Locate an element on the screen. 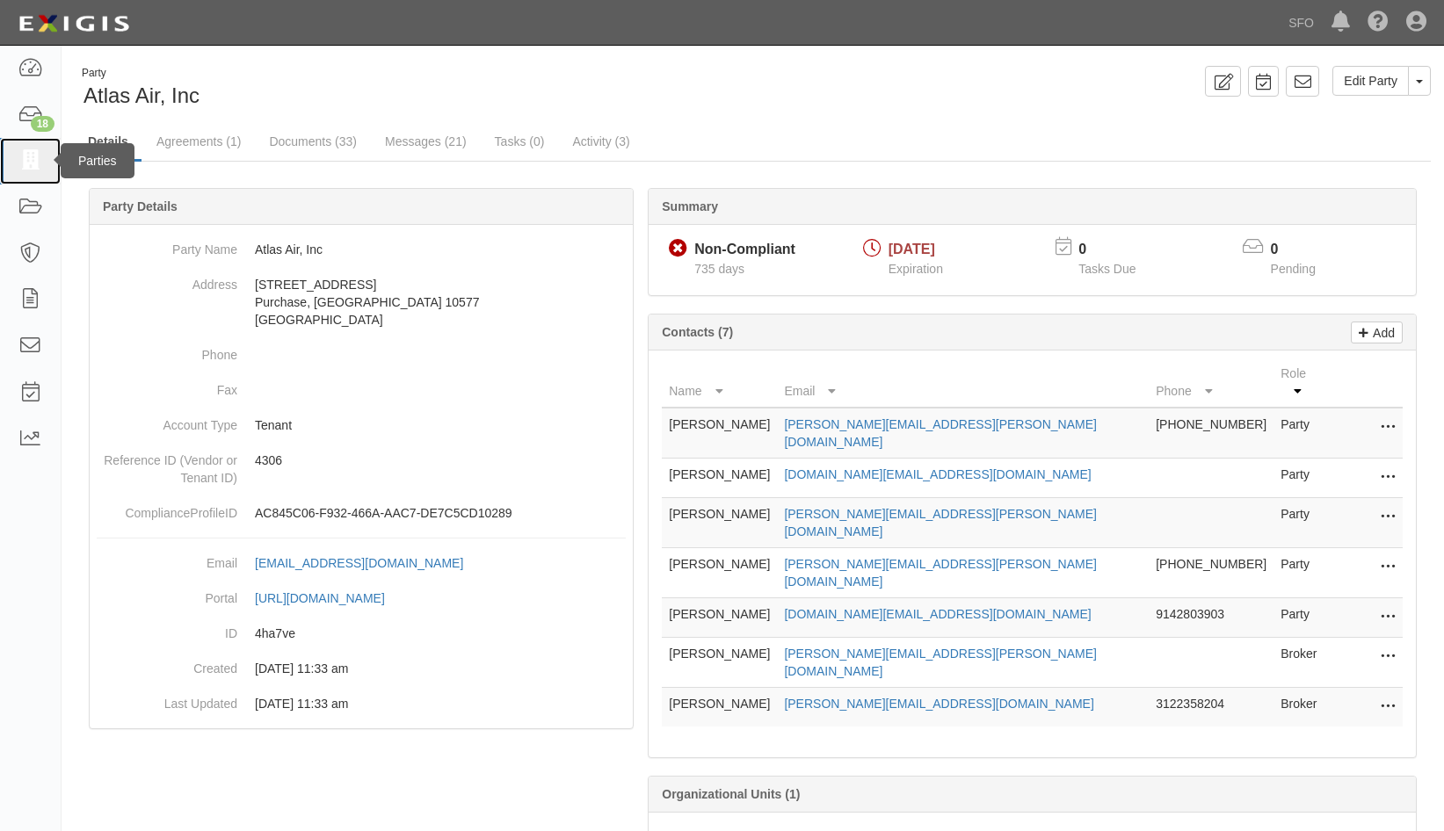 Image resolution: width=1444 pixels, height=831 pixels. b: Contacts (7) is located at coordinates (697, 332).